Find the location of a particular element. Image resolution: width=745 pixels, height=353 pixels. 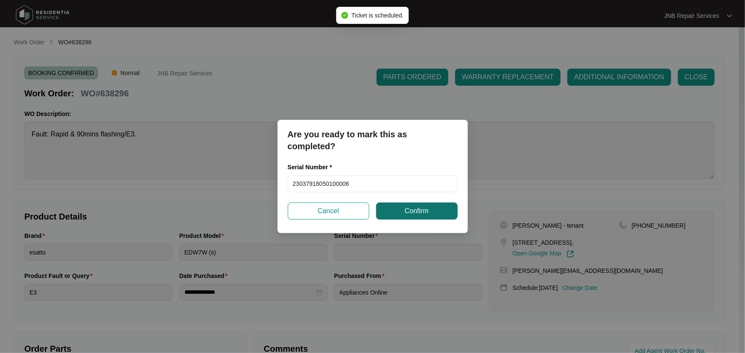

button: Confirm is located at coordinates (416, 211).